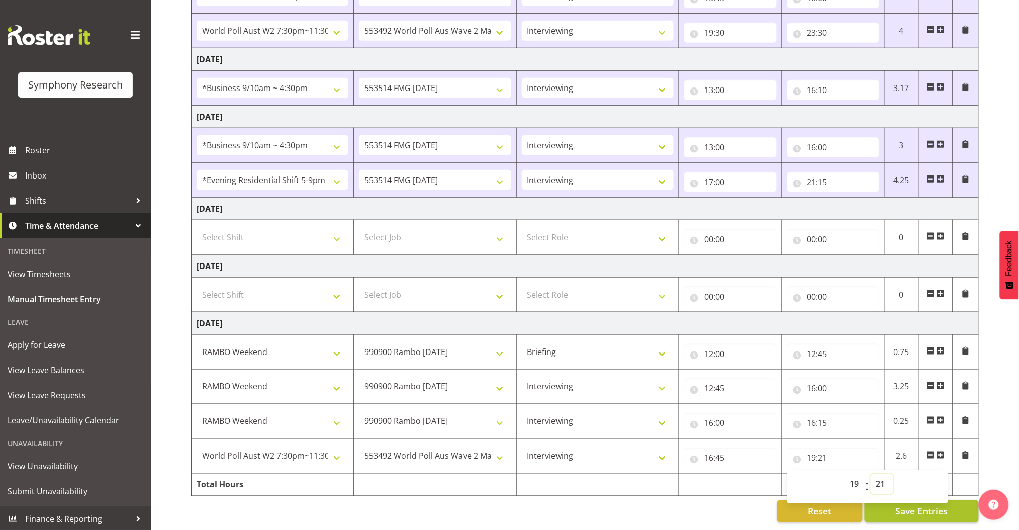 The image size is (1019, 530). Describe the element at coordinates (75, 85) in the screenshot. I see `div: Symphony Research` at that location.